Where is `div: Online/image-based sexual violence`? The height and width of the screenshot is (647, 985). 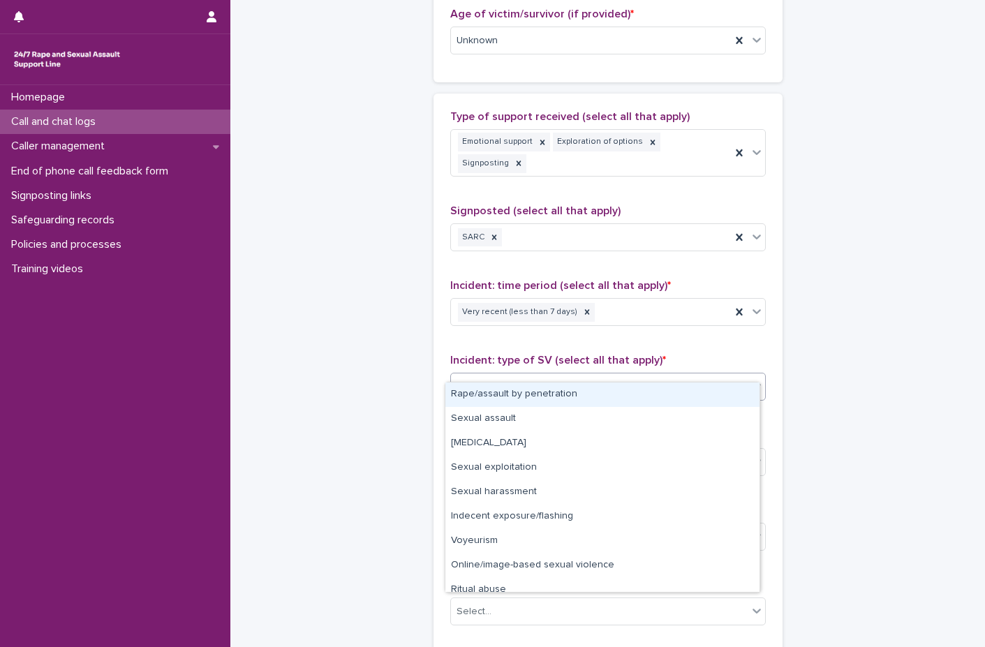 div: Online/image-based sexual violence is located at coordinates (602, 565).